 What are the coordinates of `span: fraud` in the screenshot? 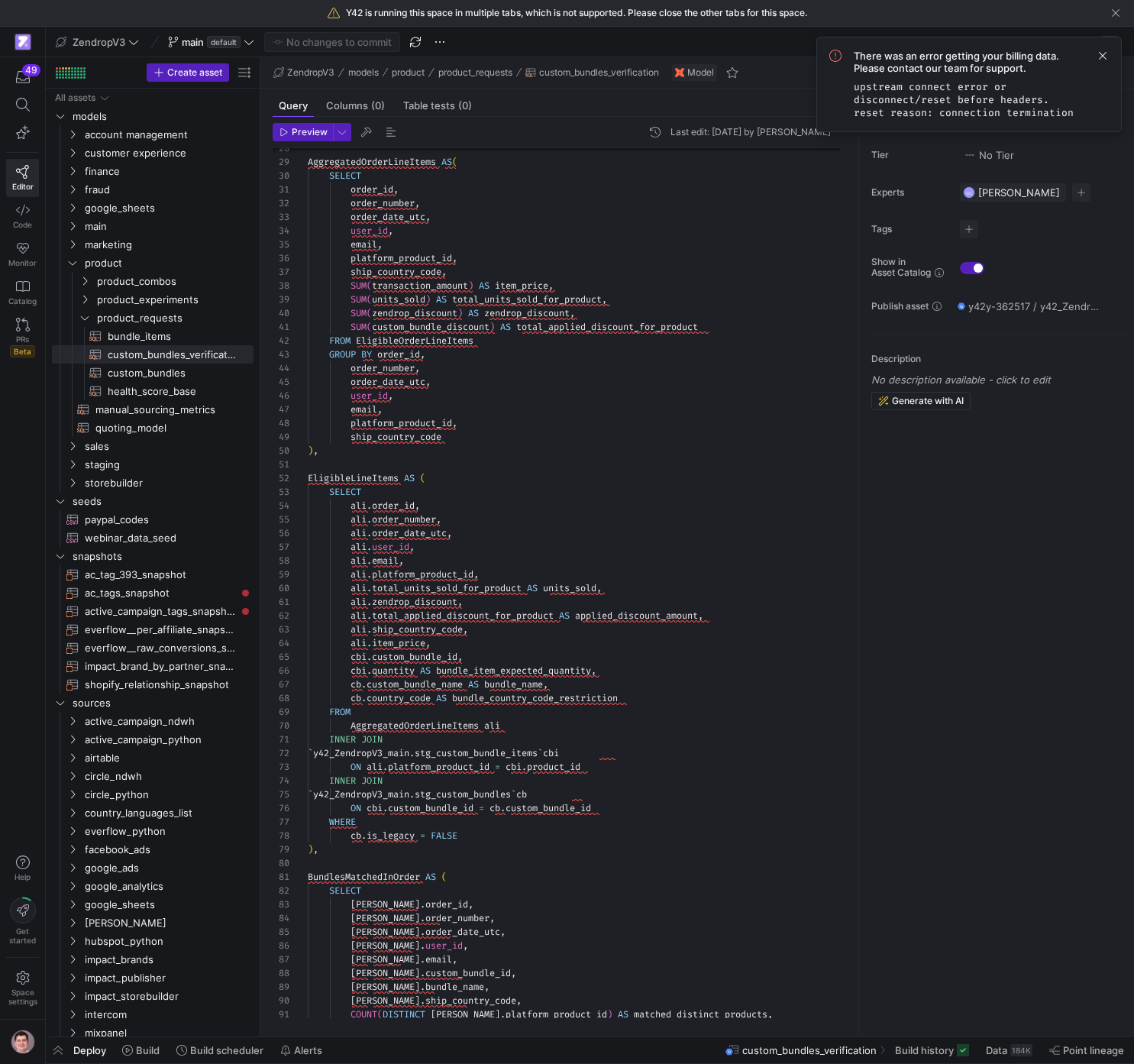 It's located at (168, 189).